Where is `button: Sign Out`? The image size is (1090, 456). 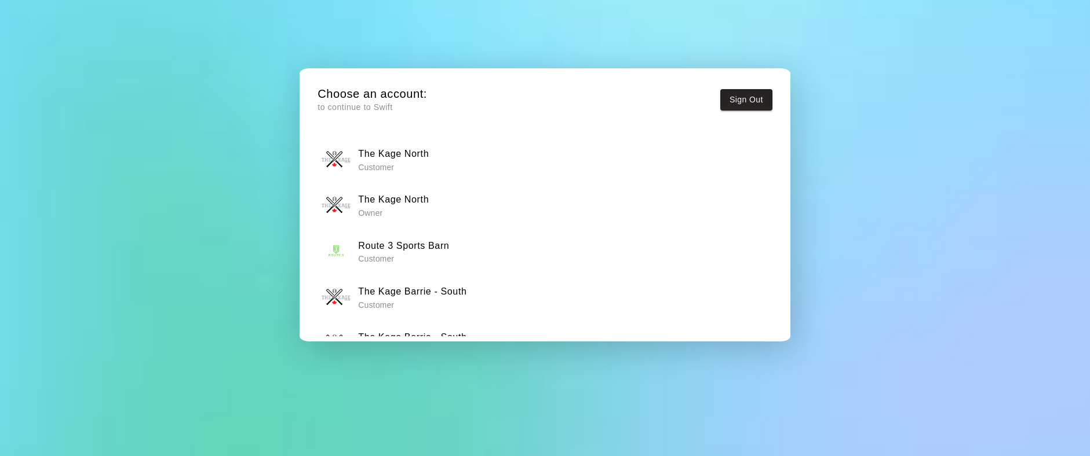 button: Sign Out is located at coordinates (746, 100).